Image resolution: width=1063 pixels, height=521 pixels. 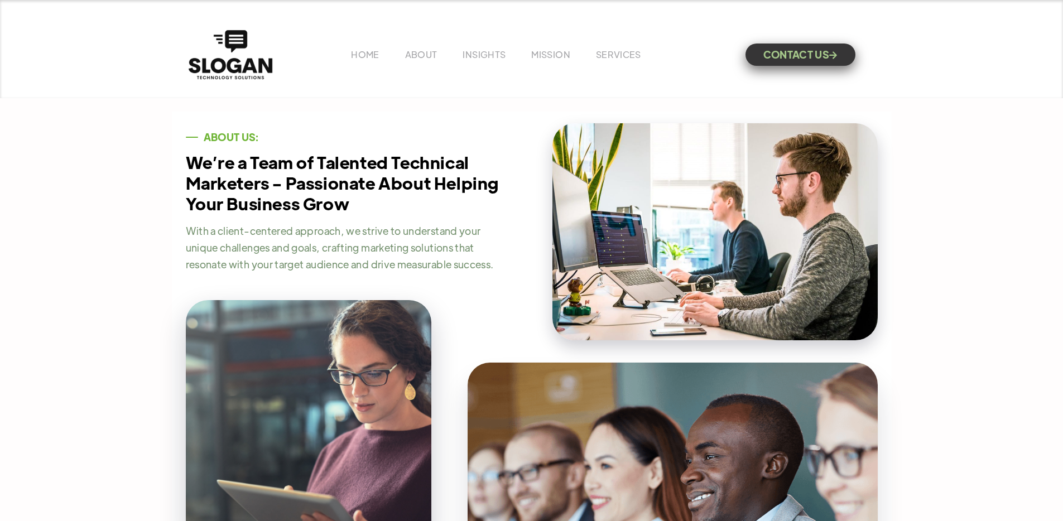 I want to click on p: With a client-centered approach, we strive to understand your unique challenges and goals, crafti..., so click(x=348, y=248).